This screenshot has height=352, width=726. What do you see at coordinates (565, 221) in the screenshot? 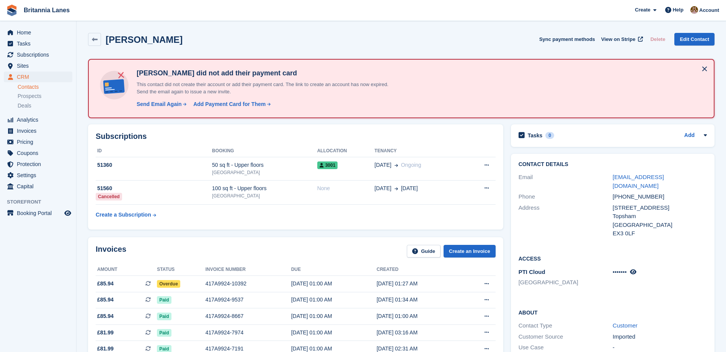
I see `div: Address` at bounding box center [565, 221].